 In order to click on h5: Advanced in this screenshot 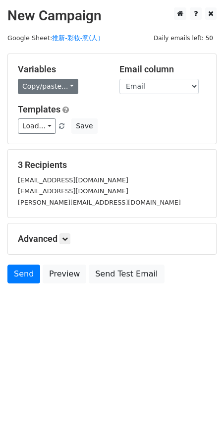, I will do `click(112, 239)`.